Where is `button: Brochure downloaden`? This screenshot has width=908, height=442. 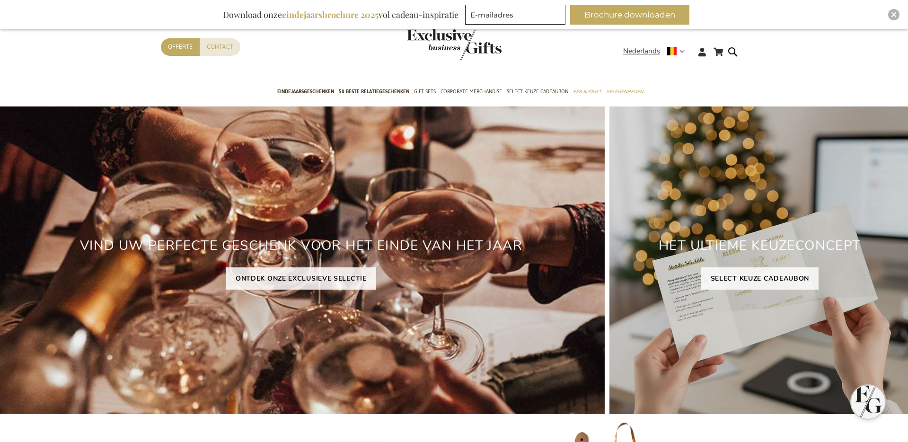 button: Brochure downloaden is located at coordinates (630, 15).